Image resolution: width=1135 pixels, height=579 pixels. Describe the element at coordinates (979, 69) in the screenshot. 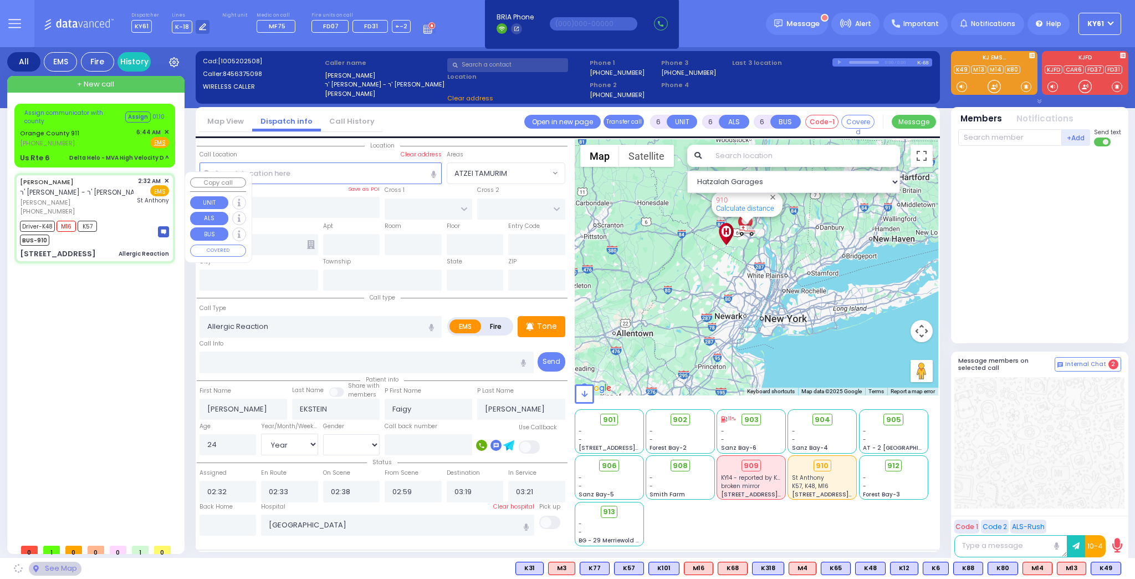

I see `a: M13` at that location.